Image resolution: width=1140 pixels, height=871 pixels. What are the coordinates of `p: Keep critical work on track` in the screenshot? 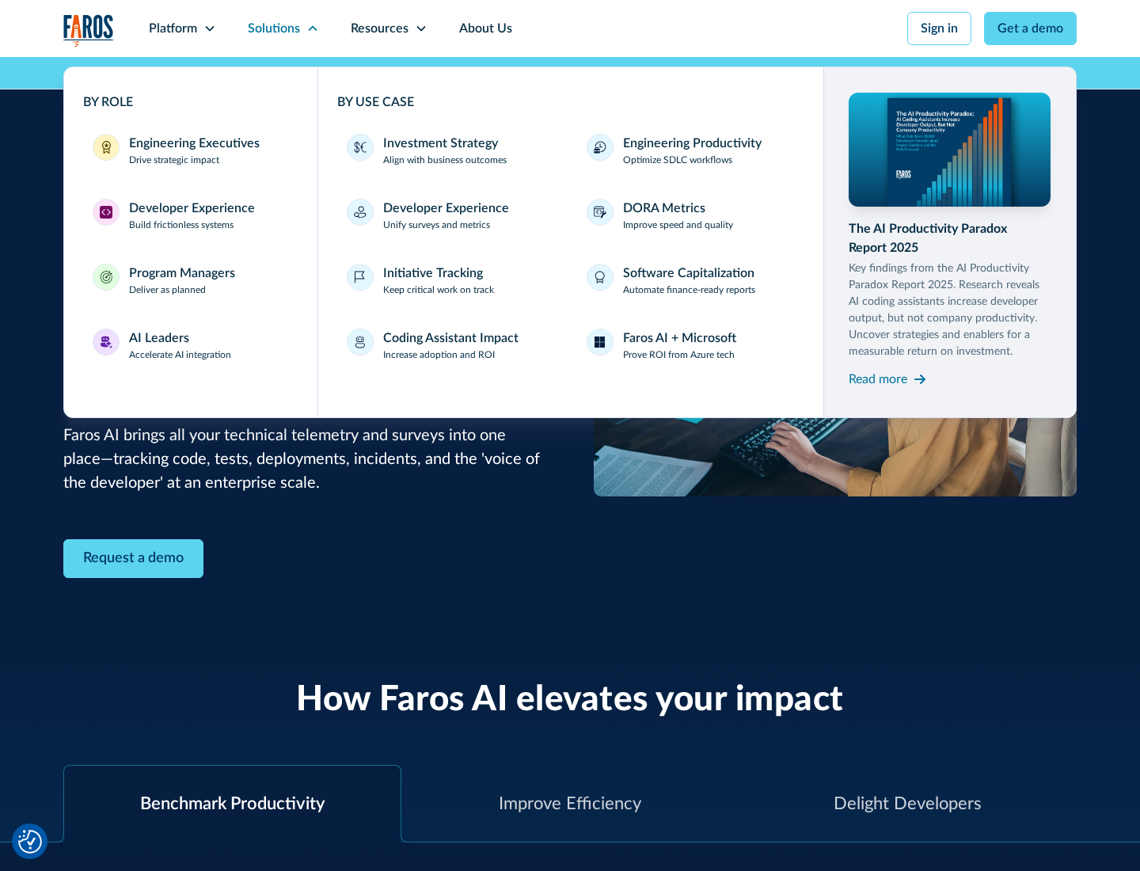 It's located at (439, 290).